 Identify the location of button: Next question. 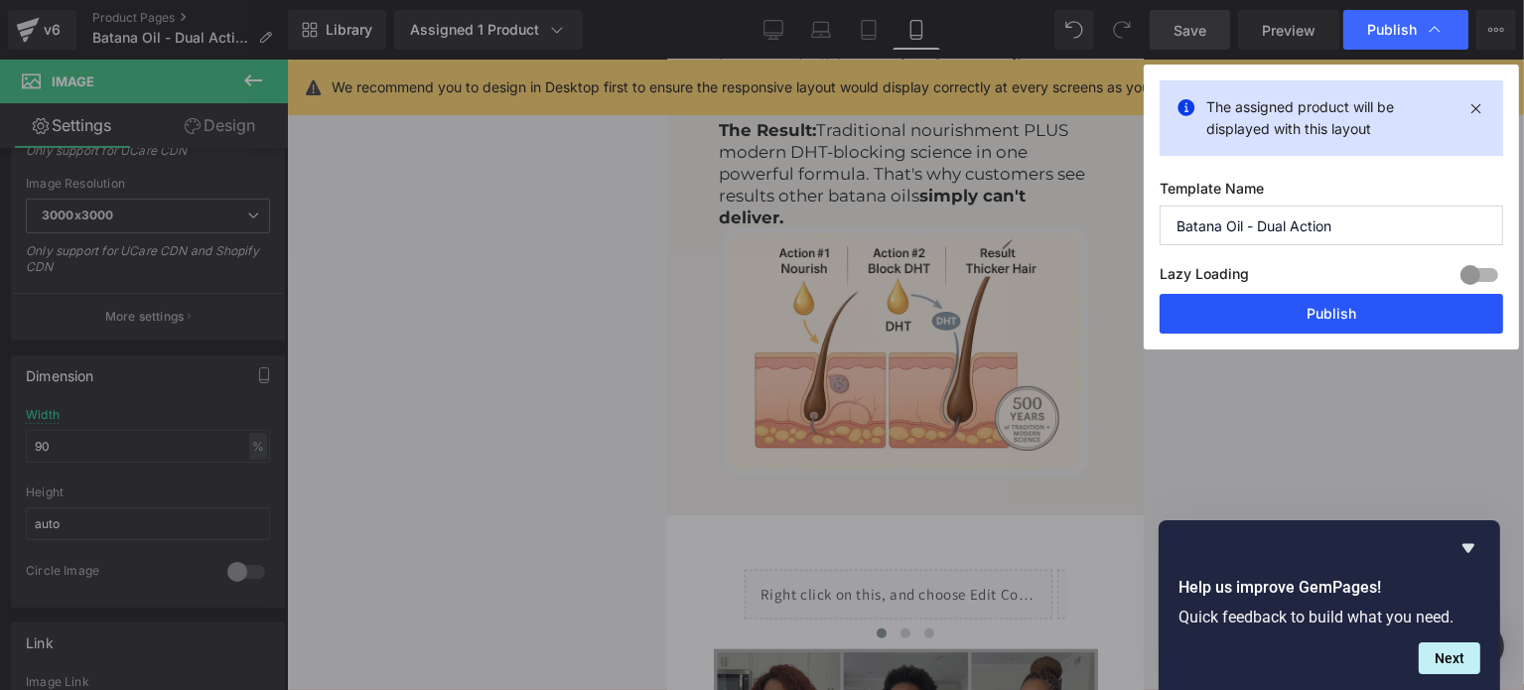
(1450, 658).